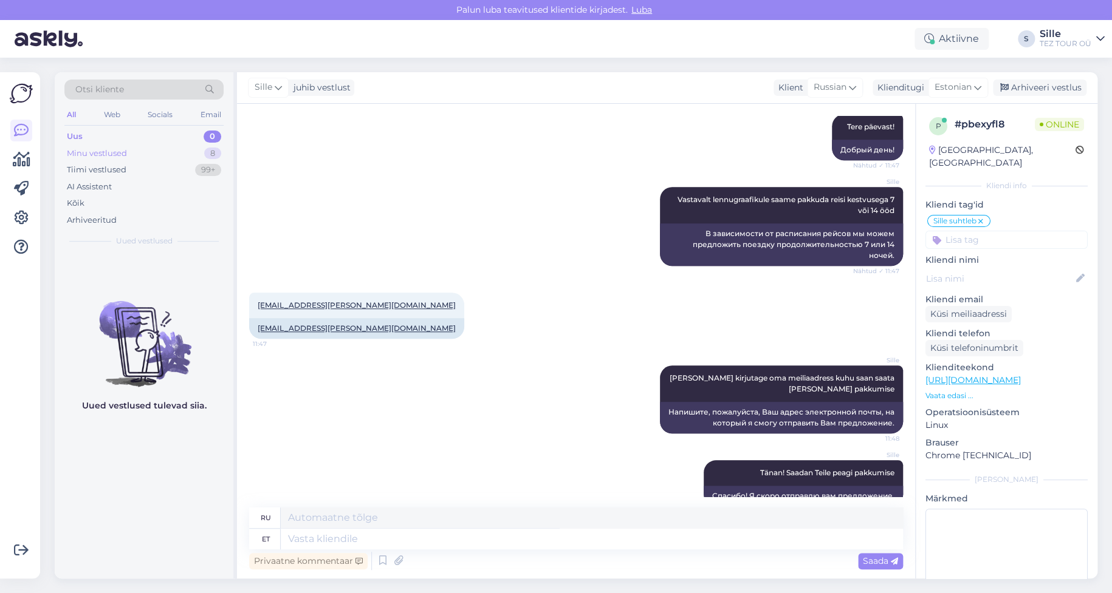 Image resolution: width=1112 pixels, height=593 pixels. Describe the element at coordinates (974, 348) in the screenshot. I see `div: Küsi telefoninumbrit` at that location.